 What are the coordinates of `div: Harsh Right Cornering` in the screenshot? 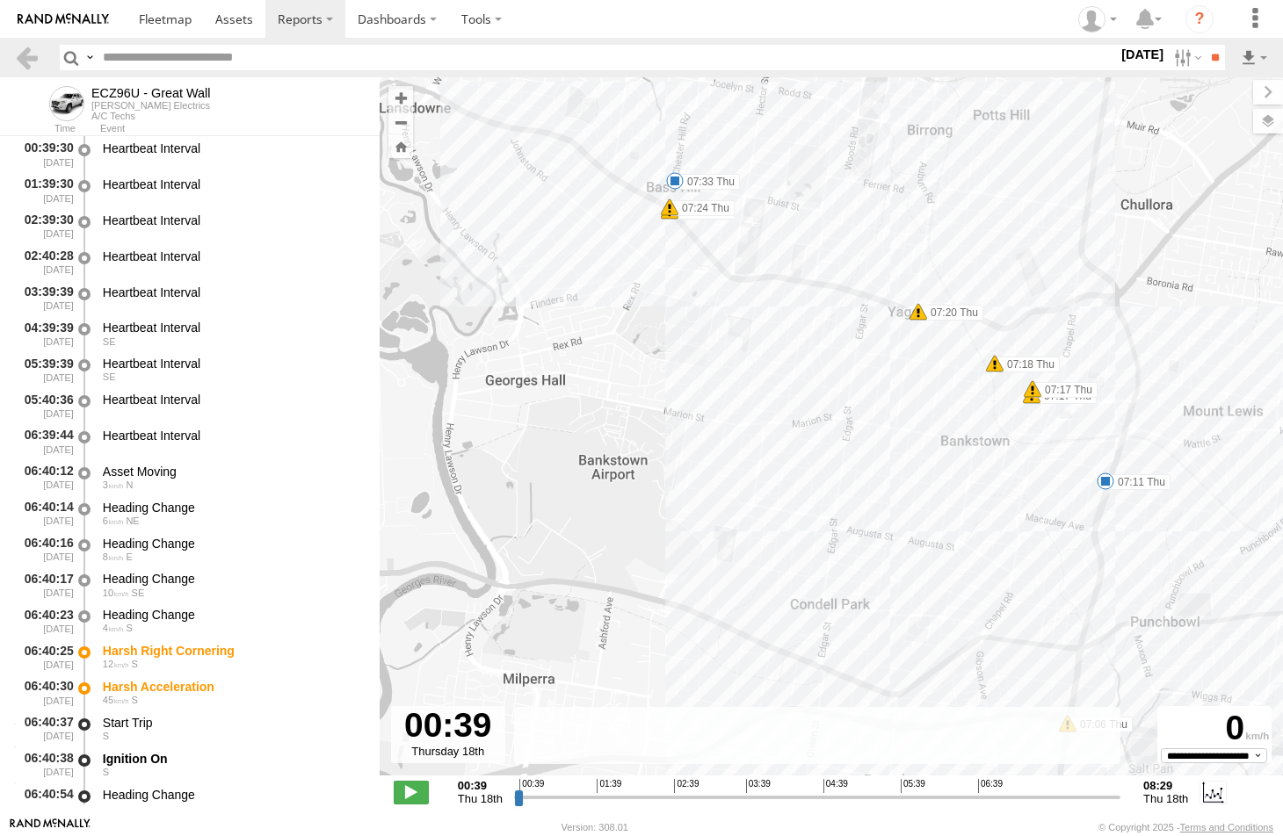 It's located at (233, 651).